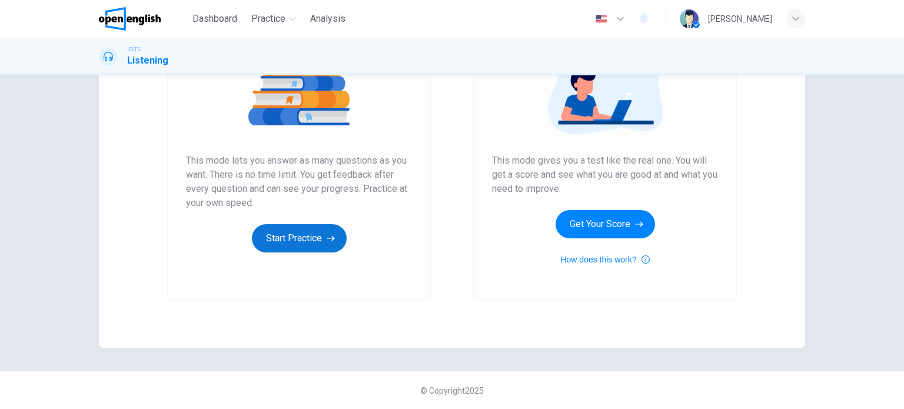 The height and width of the screenshot is (409, 904). Describe the element at coordinates (148, 61) in the screenshot. I see `h1: Listening` at that location.